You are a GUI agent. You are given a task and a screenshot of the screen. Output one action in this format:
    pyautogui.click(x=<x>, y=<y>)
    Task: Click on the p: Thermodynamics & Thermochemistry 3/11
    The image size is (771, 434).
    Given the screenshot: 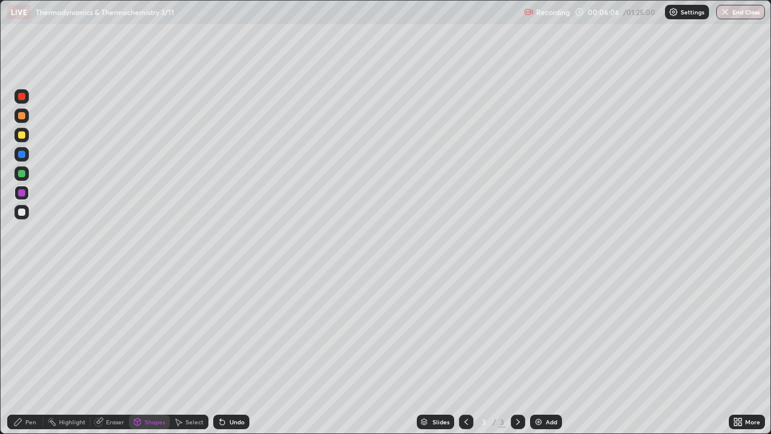 What is the action you would take?
    pyautogui.click(x=105, y=12)
    